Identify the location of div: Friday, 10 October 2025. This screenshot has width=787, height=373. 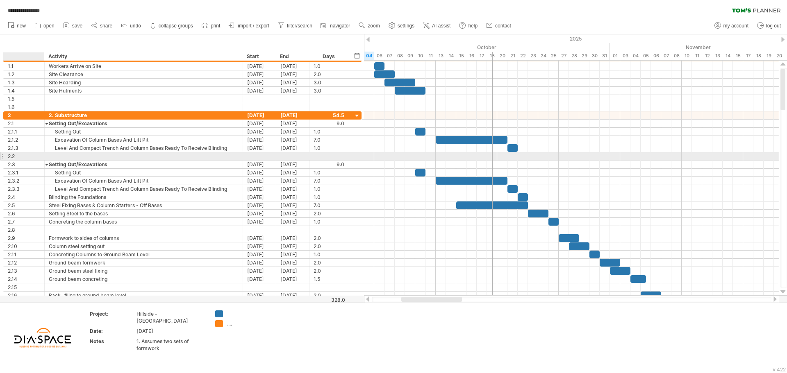
(420, 56).